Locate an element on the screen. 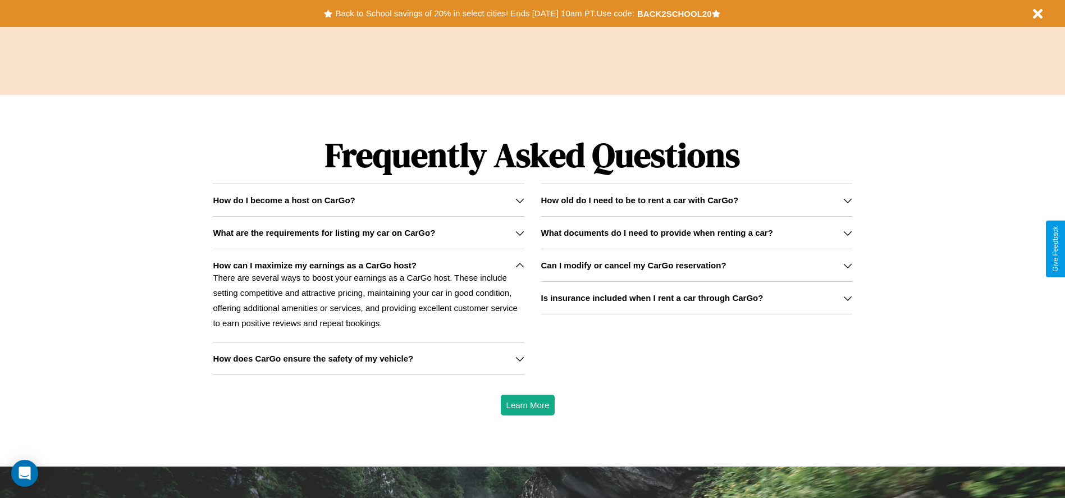 The width and height of the screenshot is (1065, 498). h3: How old do I need to be to rent a car with CarGo? is located at coordinates (640, 200).